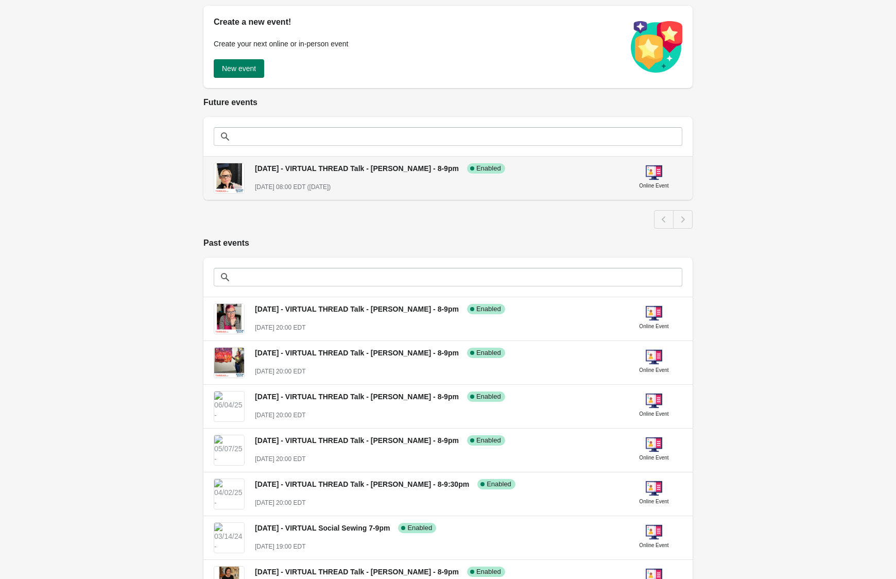  What do you see at coordinates (229, 406) in the screenshot?
I see `img: 06/04/25 - VIRTUAL THREAD Talk - Marisa Simon - 8-9pm` at bounding box center [229, 406].